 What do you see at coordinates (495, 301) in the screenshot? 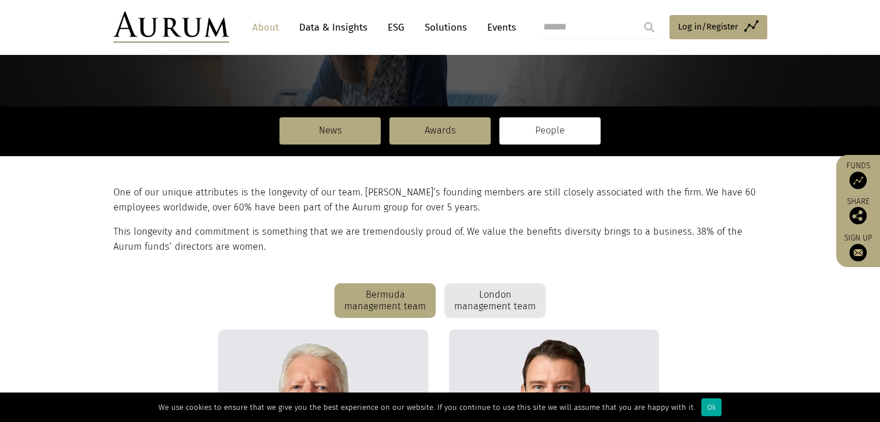
I see `div: London management team` at bounding box center [495, 301].